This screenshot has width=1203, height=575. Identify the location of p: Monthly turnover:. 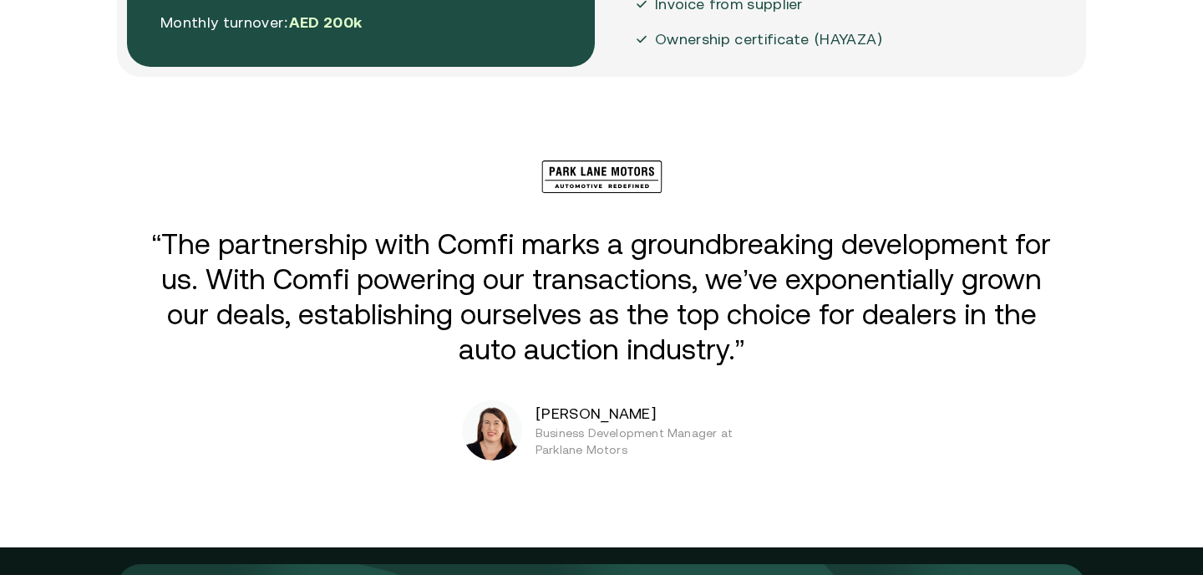
(274, 23).